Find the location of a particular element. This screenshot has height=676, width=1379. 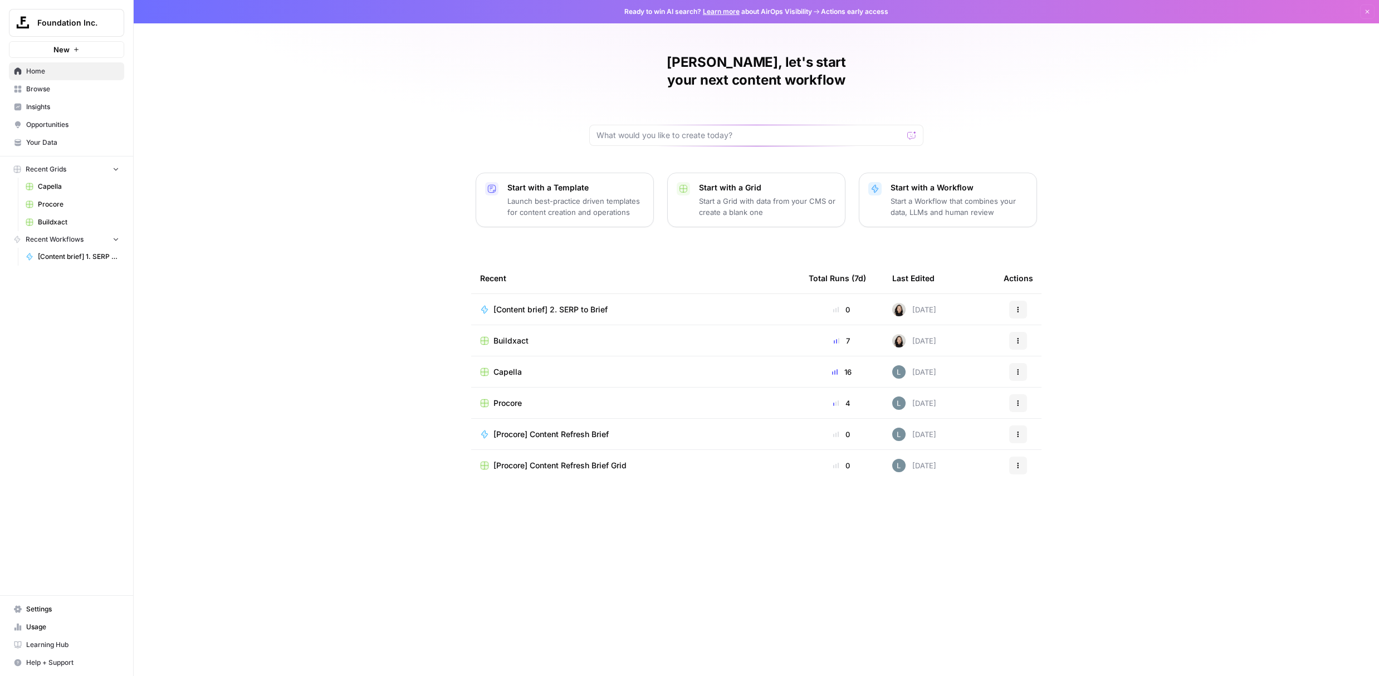

span: Settings is located at coordinates (72, 609).